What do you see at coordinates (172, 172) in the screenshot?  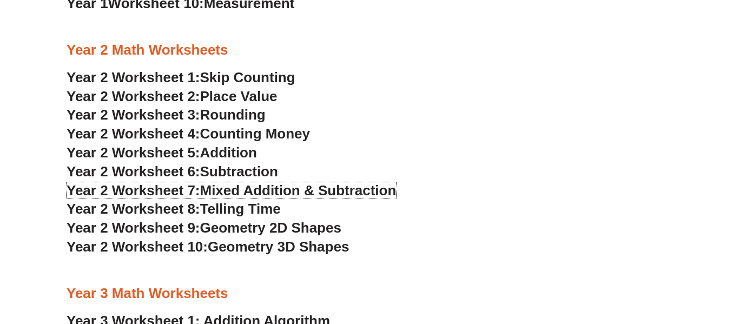 I see `a: Year 2 Worksheet 6:Subtraction` at bounding box center [172, 172].